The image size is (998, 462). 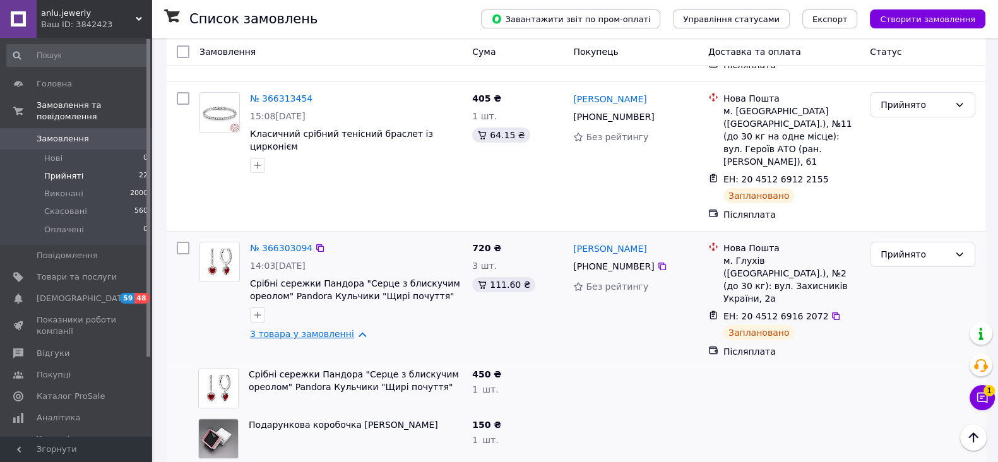 I want to click on span: Покупці, so click(x=54, y=375).